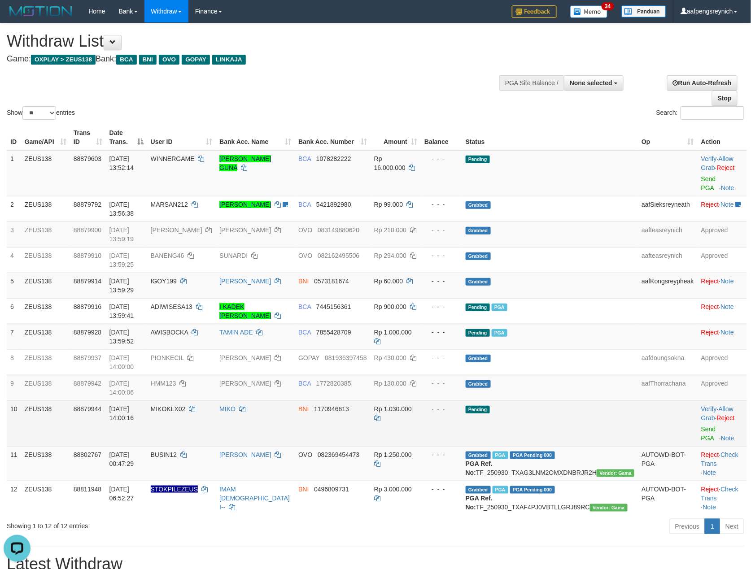 This screenshot has height=569, width=751. I want to click on span: Rp 130.000, so click(390, 384).